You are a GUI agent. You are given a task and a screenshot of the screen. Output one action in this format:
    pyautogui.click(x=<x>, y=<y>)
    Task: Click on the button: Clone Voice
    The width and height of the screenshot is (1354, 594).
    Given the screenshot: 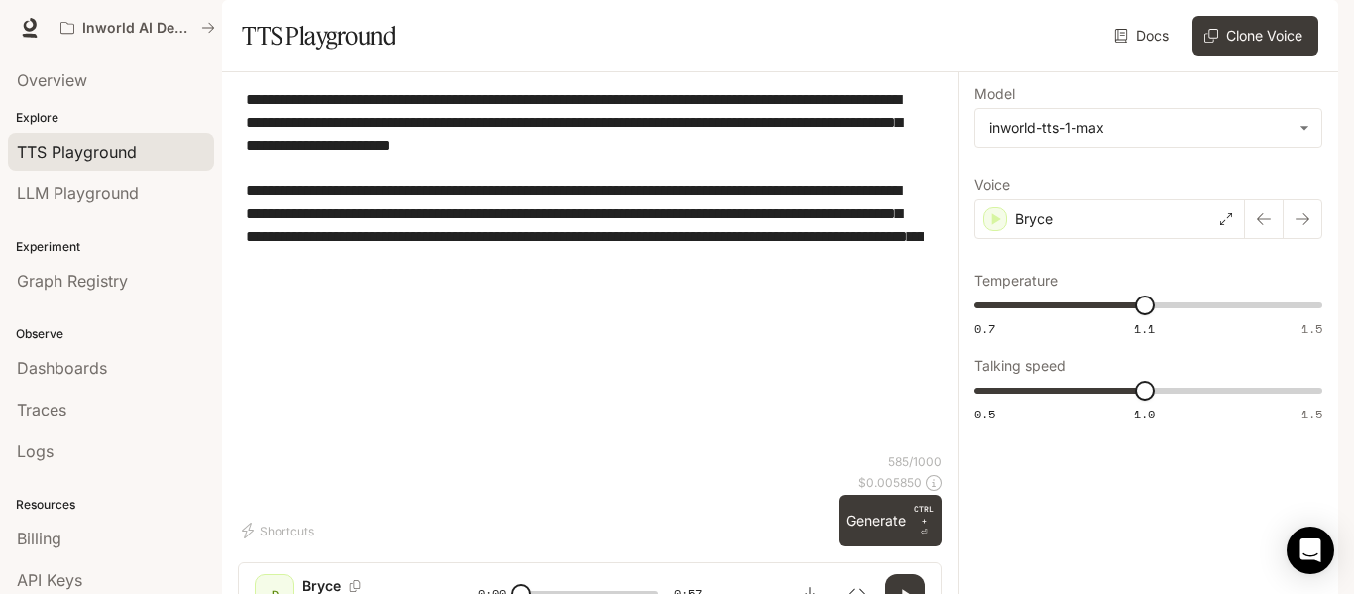 What is the action you would take?
    pyautogui.click(x=1255, y=36)
    